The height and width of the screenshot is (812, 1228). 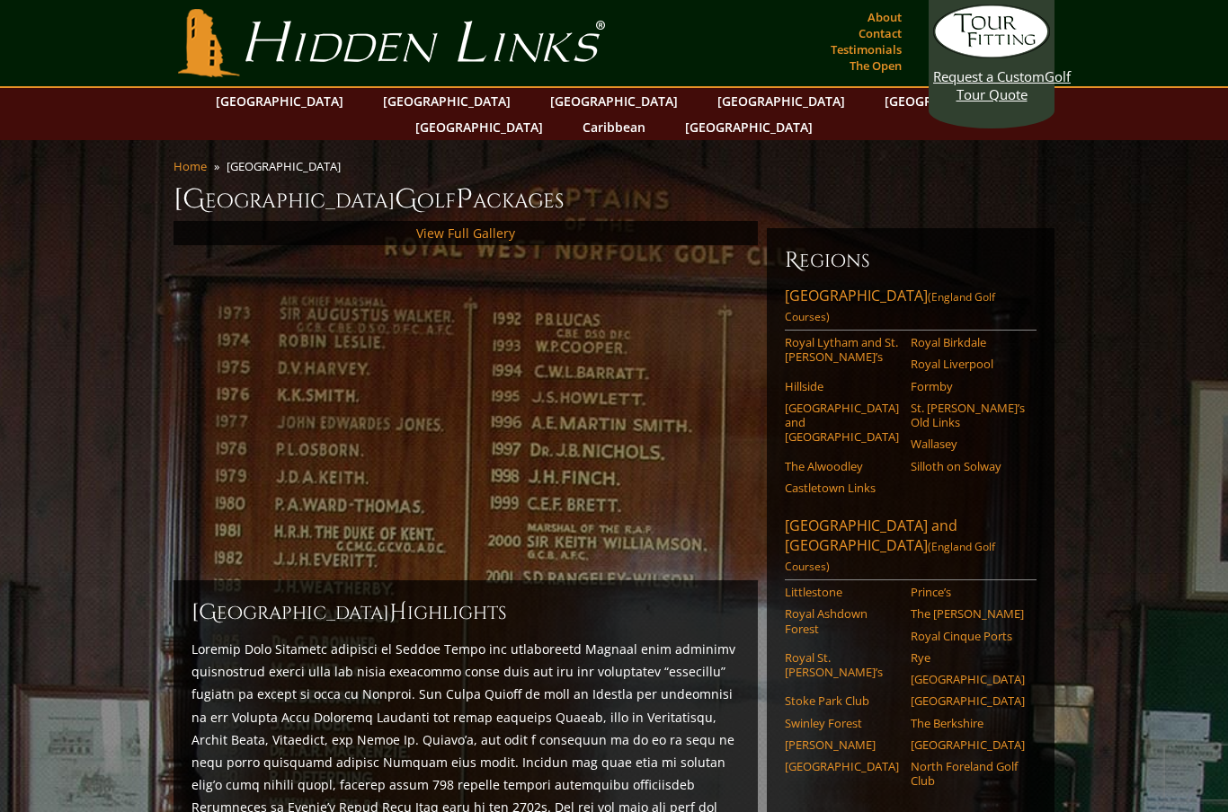 What do you see at coordinates (841, 386) in the screenshot?
I see `a: Hillside` at bounding box center [841, 386].